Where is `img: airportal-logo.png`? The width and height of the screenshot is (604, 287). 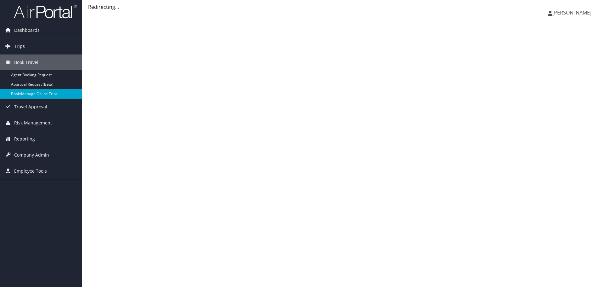 img: airportal-logo.png is located at coordinates (45, 11).